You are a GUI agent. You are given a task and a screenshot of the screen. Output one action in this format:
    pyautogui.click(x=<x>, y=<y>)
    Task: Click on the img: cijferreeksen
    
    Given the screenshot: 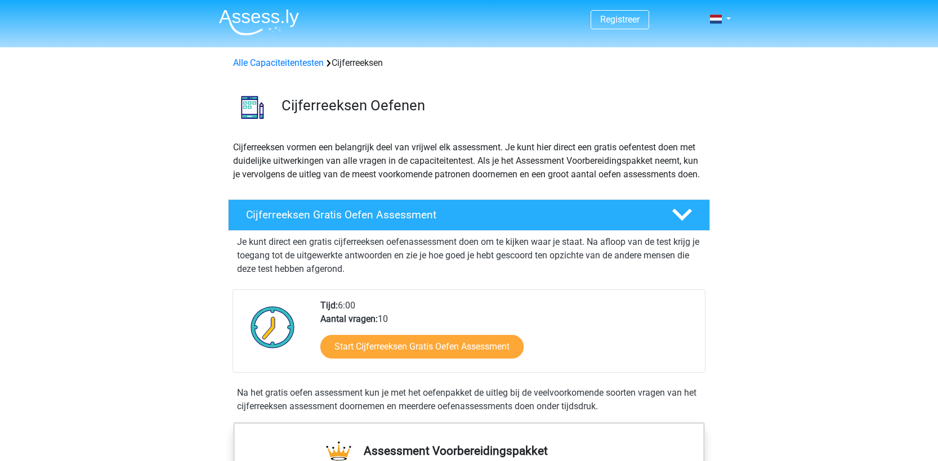 What is the action you would take?
    pyautogui.click(x=252, y=107)
    